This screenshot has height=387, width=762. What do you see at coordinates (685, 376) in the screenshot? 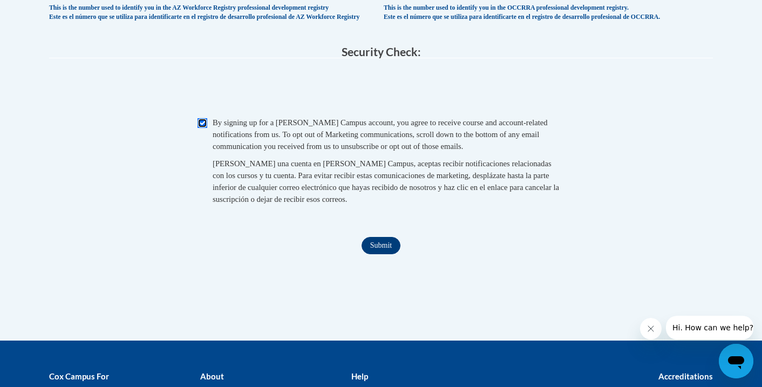
I see `b: Accreditations` at bounding box center [685, 376].